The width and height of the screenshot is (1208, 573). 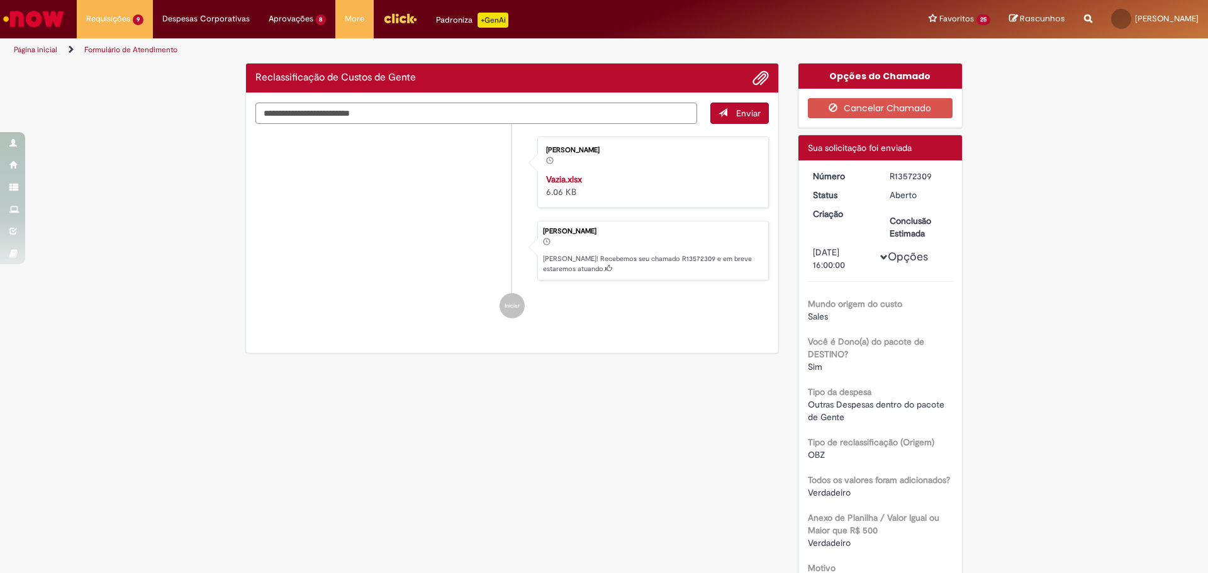 I want to click on dt: Conclusão Estimada, so click(x=918, y=227).